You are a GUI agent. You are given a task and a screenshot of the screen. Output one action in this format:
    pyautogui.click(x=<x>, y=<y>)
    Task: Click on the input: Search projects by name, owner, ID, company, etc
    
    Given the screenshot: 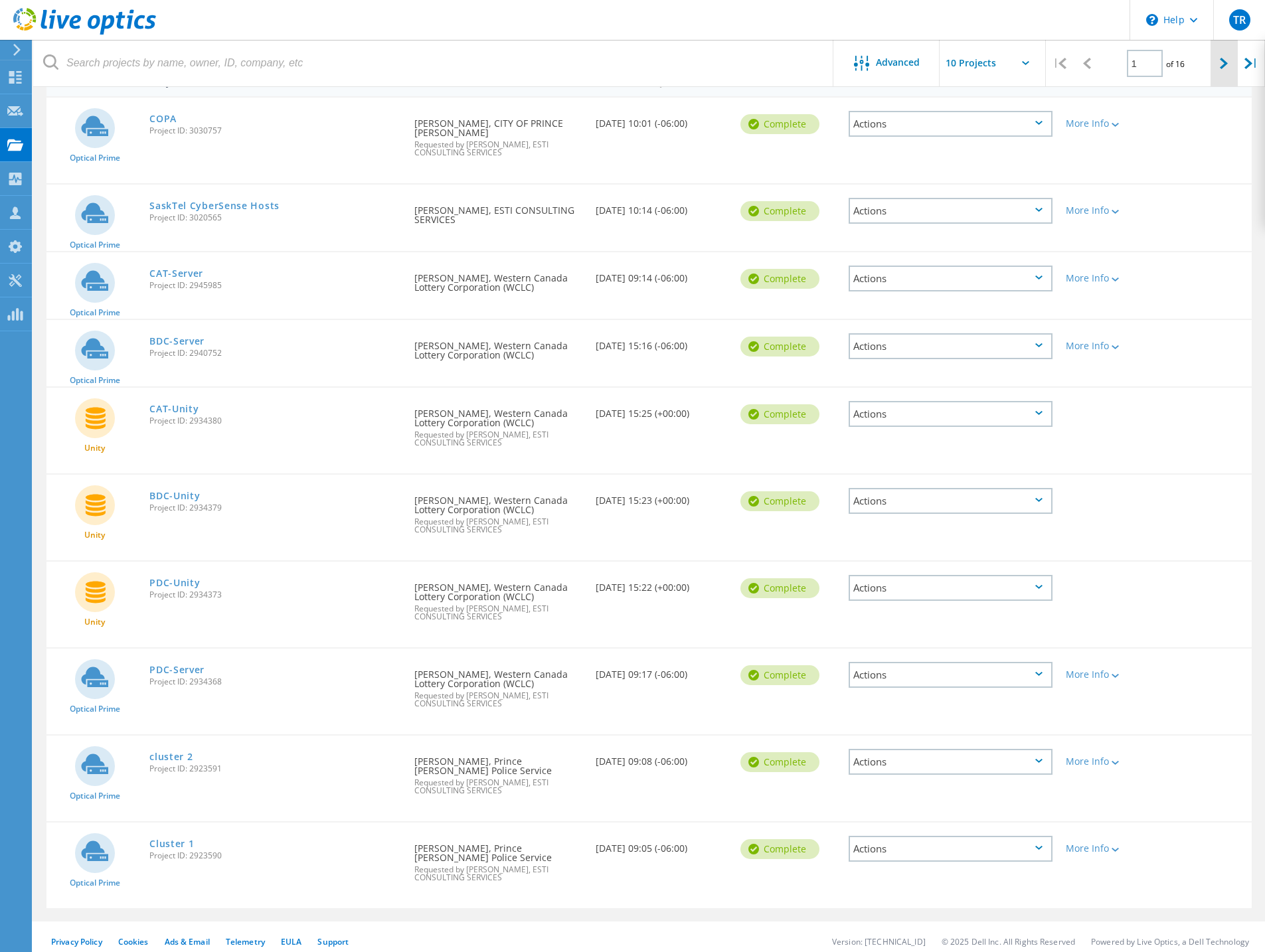 What is the action you would take?
    pyautogui.click(x=433, y=63)
    